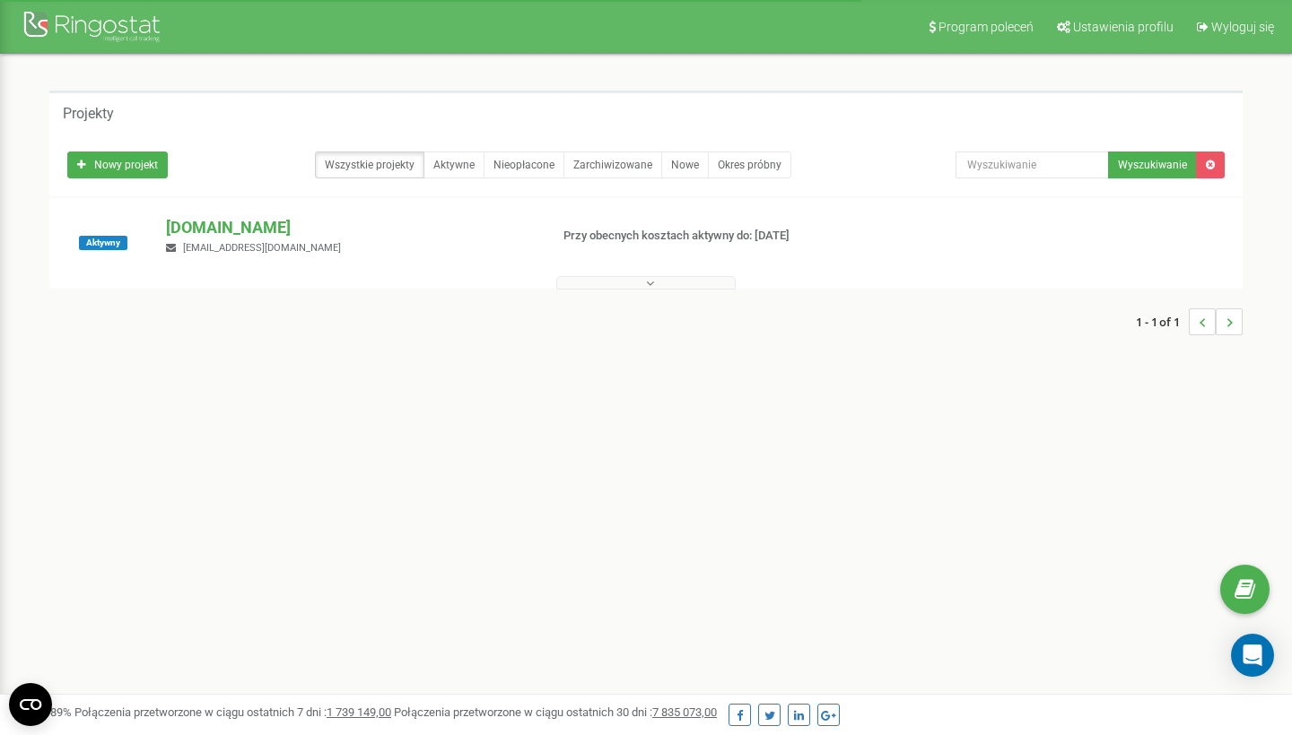 This screenshot has width=1292, height=735. What do you see at coordinates (1123, 27) in the screenshot?
I see `span: Ustawienia profilu` at bounding box center [1123, 27].